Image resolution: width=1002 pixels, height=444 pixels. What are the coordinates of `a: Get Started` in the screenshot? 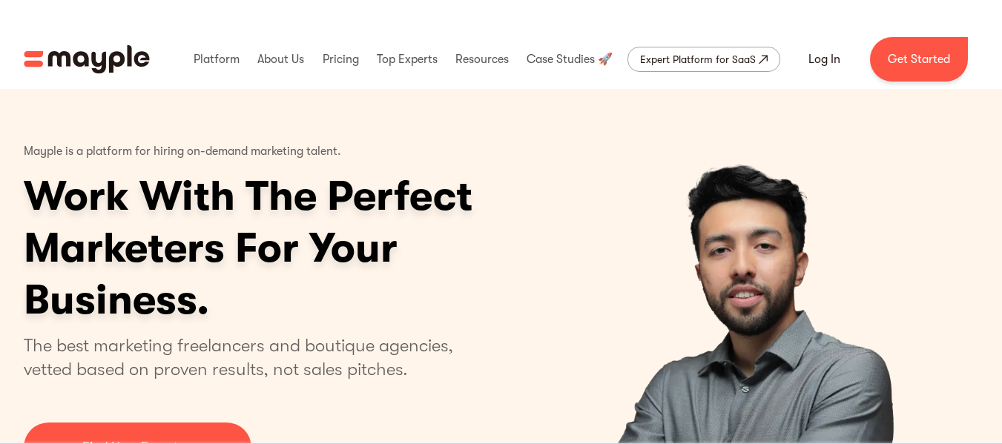 It's located at (919, 59).